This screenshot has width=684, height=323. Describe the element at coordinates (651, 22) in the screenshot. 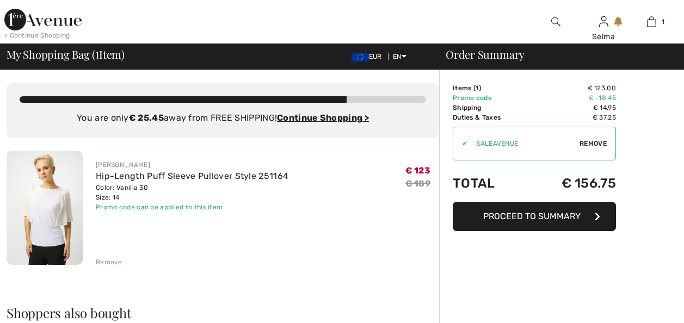

I see `a: 1` at that location.